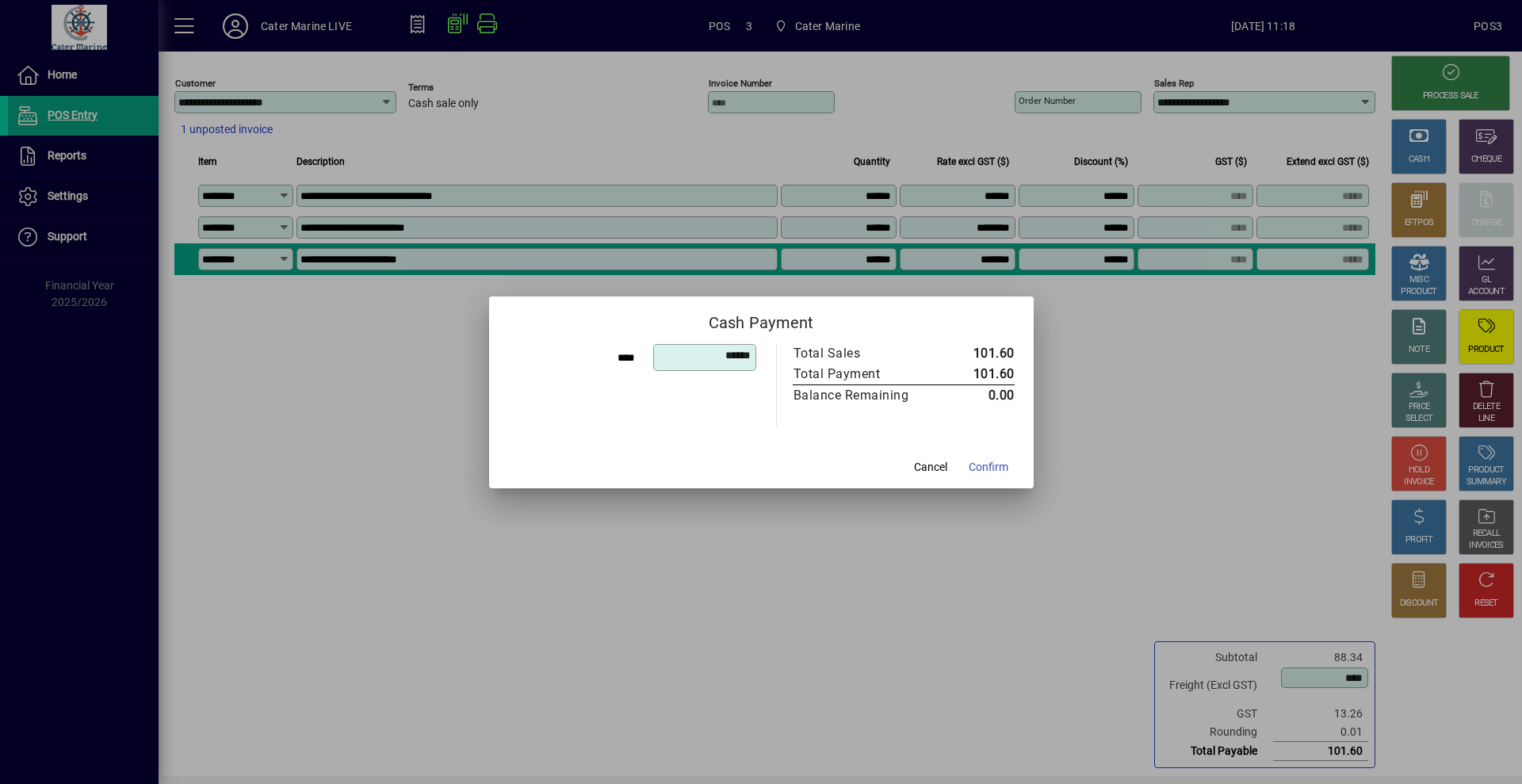 Image resolution: width=1522 pixels, height=784 pixels. What do you see at coordinates (978, 394) in the screenshot?
I see `td: 0.00` at bounding box center [978, 394].